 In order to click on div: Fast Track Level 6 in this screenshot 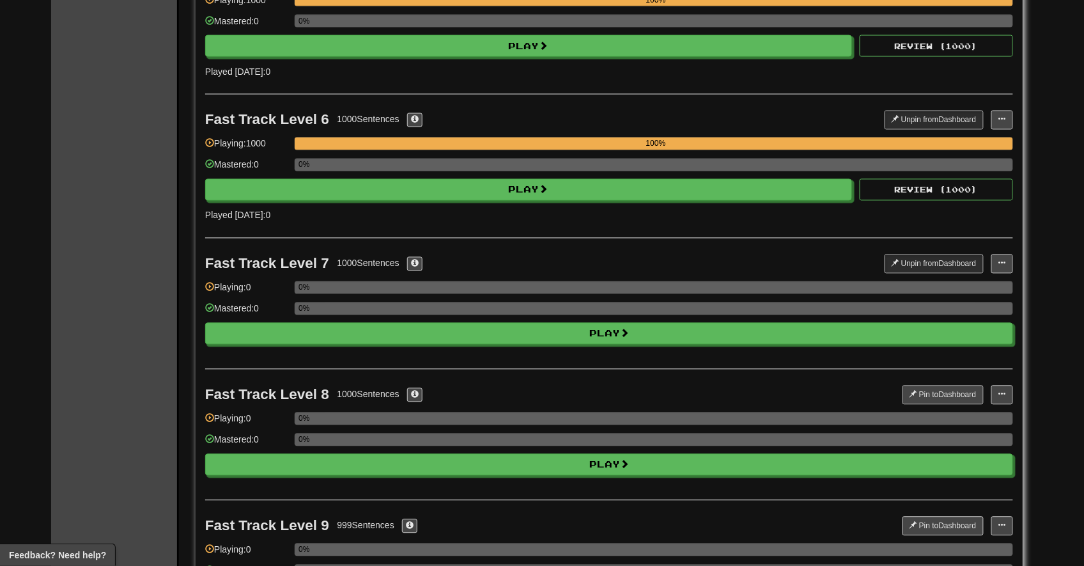, I will do `click(267, 120)`.